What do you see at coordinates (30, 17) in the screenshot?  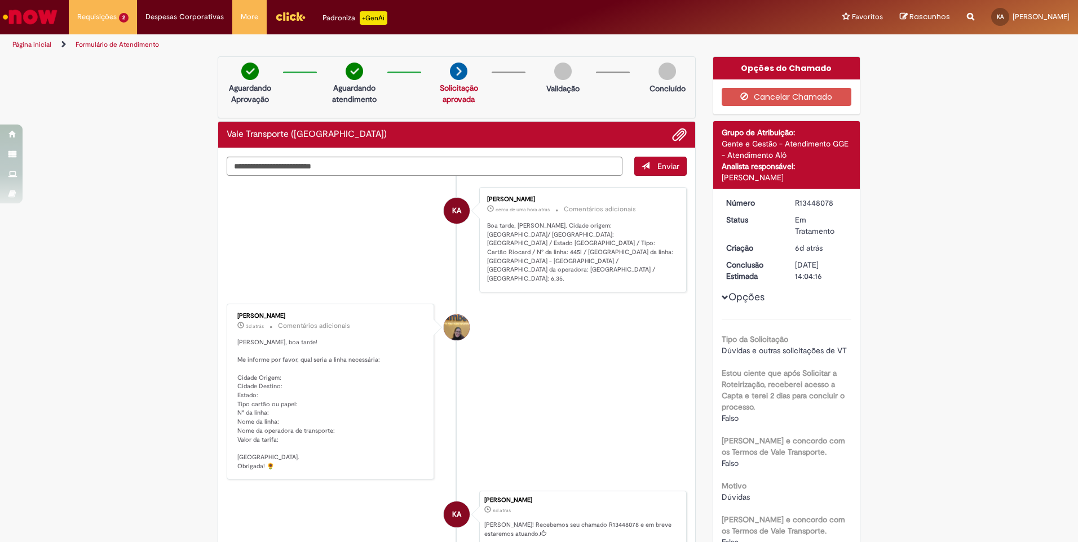 I see `img: ServiceNow` at bounding box center [30, 17].